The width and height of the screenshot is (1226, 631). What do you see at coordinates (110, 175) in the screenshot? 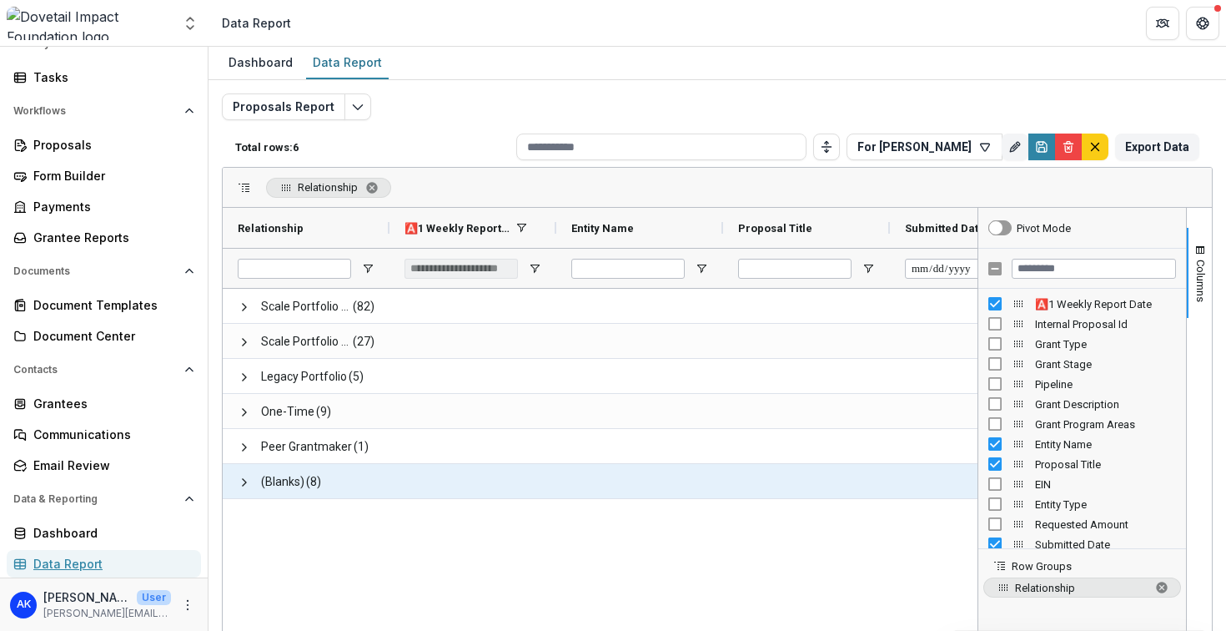
I see `div: Form Builder` at bounding box center [110, 175].